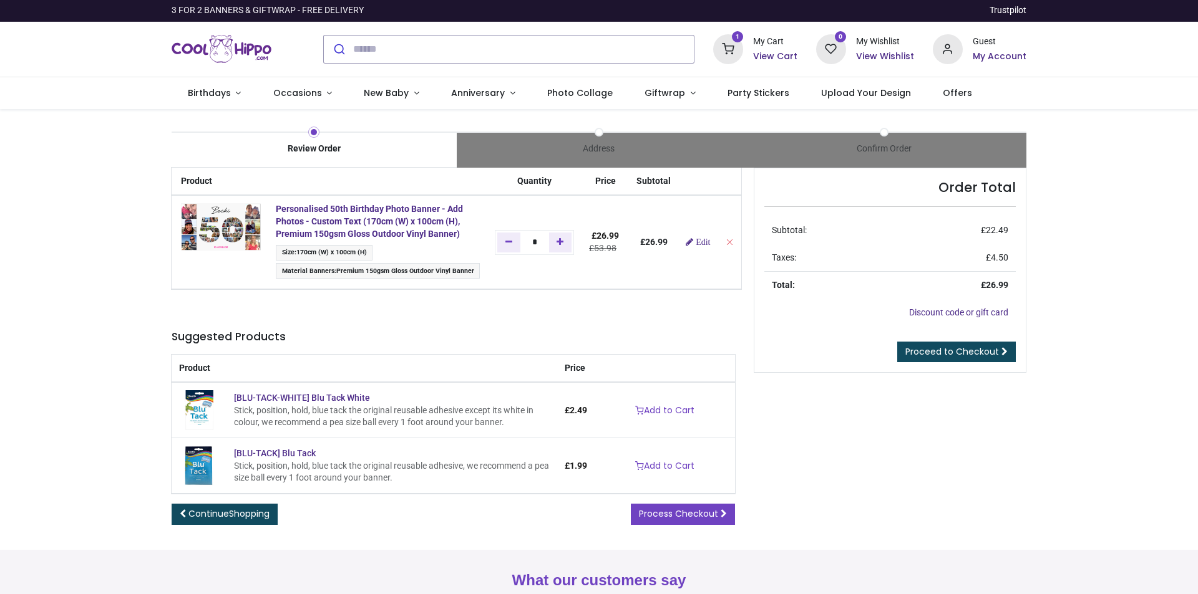 This screenshot has height=594, width=1198. What do you see at coordinates (697, 242) in the screenshot?
I see `a: Edit` at bounding box center [697, 242].